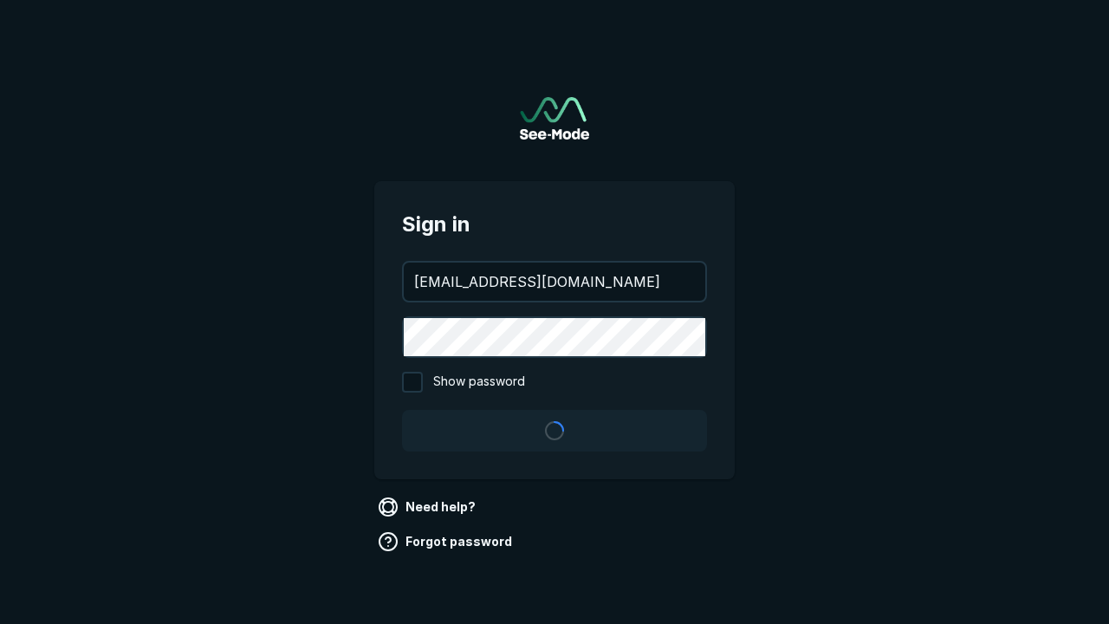  What do you see at coordinates (428, 507) in the screenshot?
I see `a: Need help?` at bounding box center [428, 507].